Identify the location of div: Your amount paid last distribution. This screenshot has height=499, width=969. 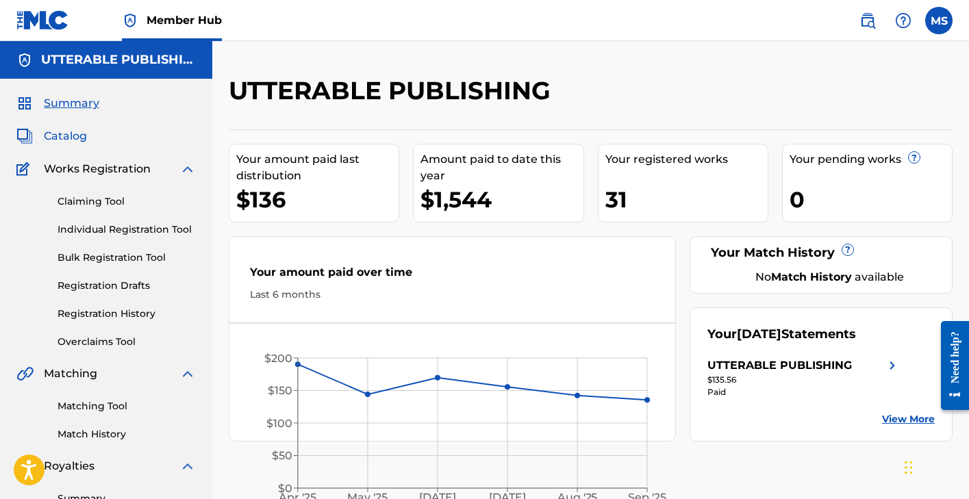
(317, 168).